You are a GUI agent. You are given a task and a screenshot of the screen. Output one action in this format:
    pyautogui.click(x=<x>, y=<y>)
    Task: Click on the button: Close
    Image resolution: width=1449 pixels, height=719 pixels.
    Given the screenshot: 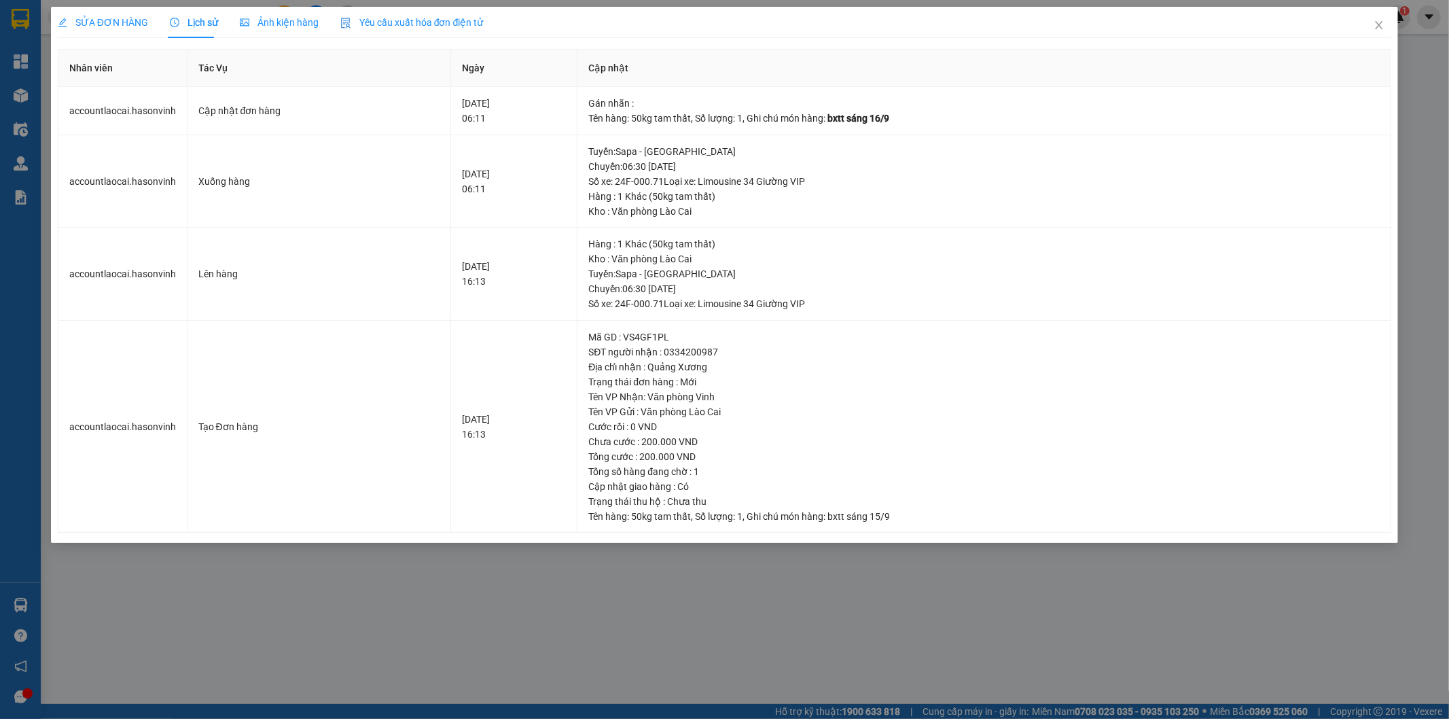 What is the action you would take?
    pyautogui.click(x=1379, y=26)
    